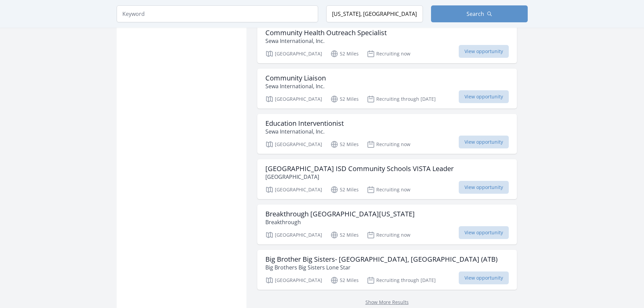 The image size is (644, 308). Describe the element at coordinates (479, 14) in the screenshot. I see `button: Search` at that location.